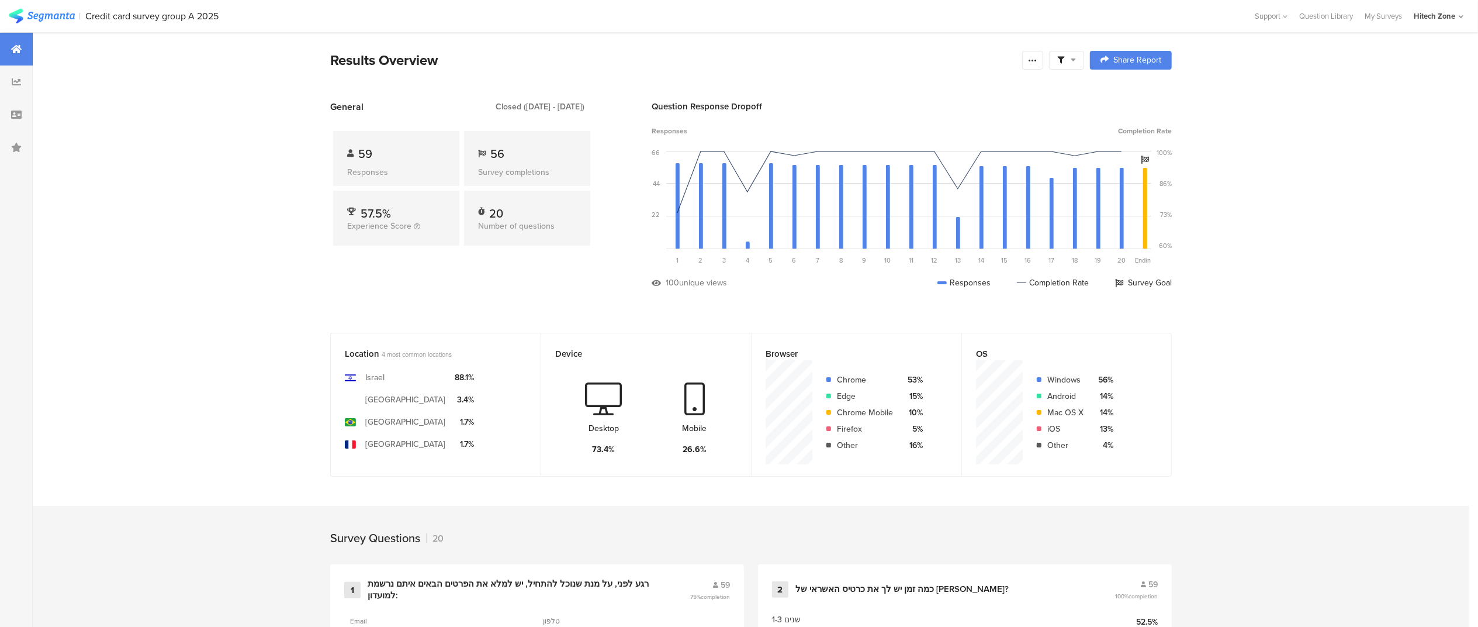  I want to click on span: 19, so click(1098, 260).